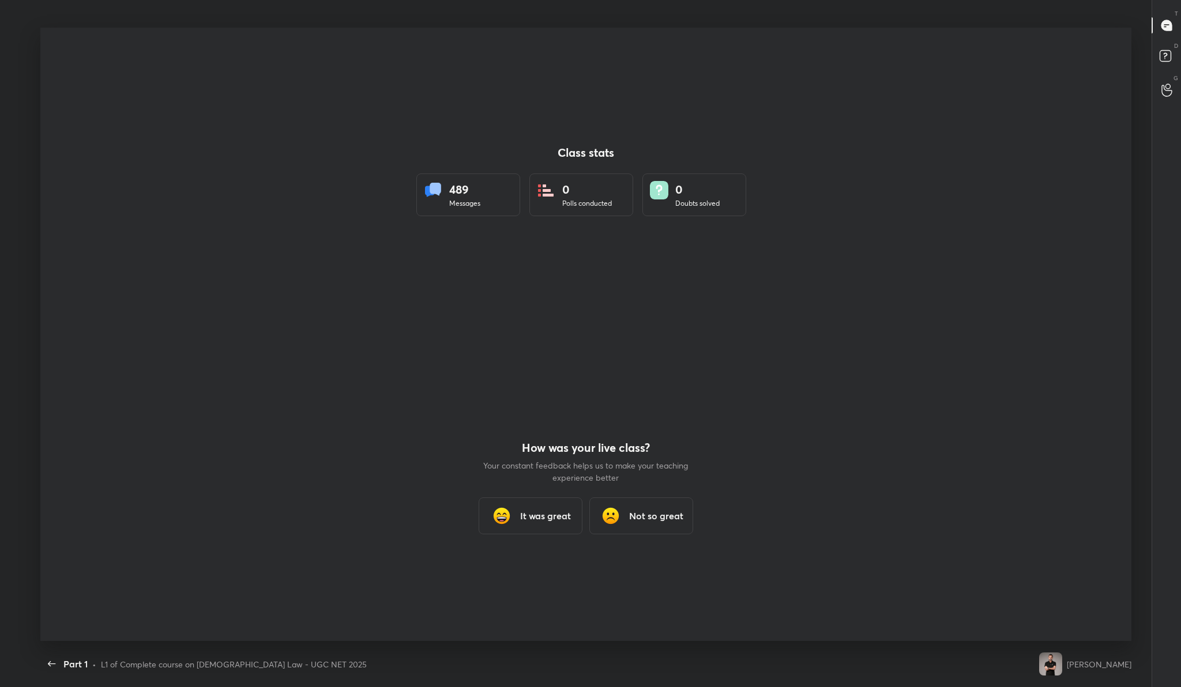  Describe the element at coordinates (545, 516) in the screenshot. I see `h3: It was great` at that location.